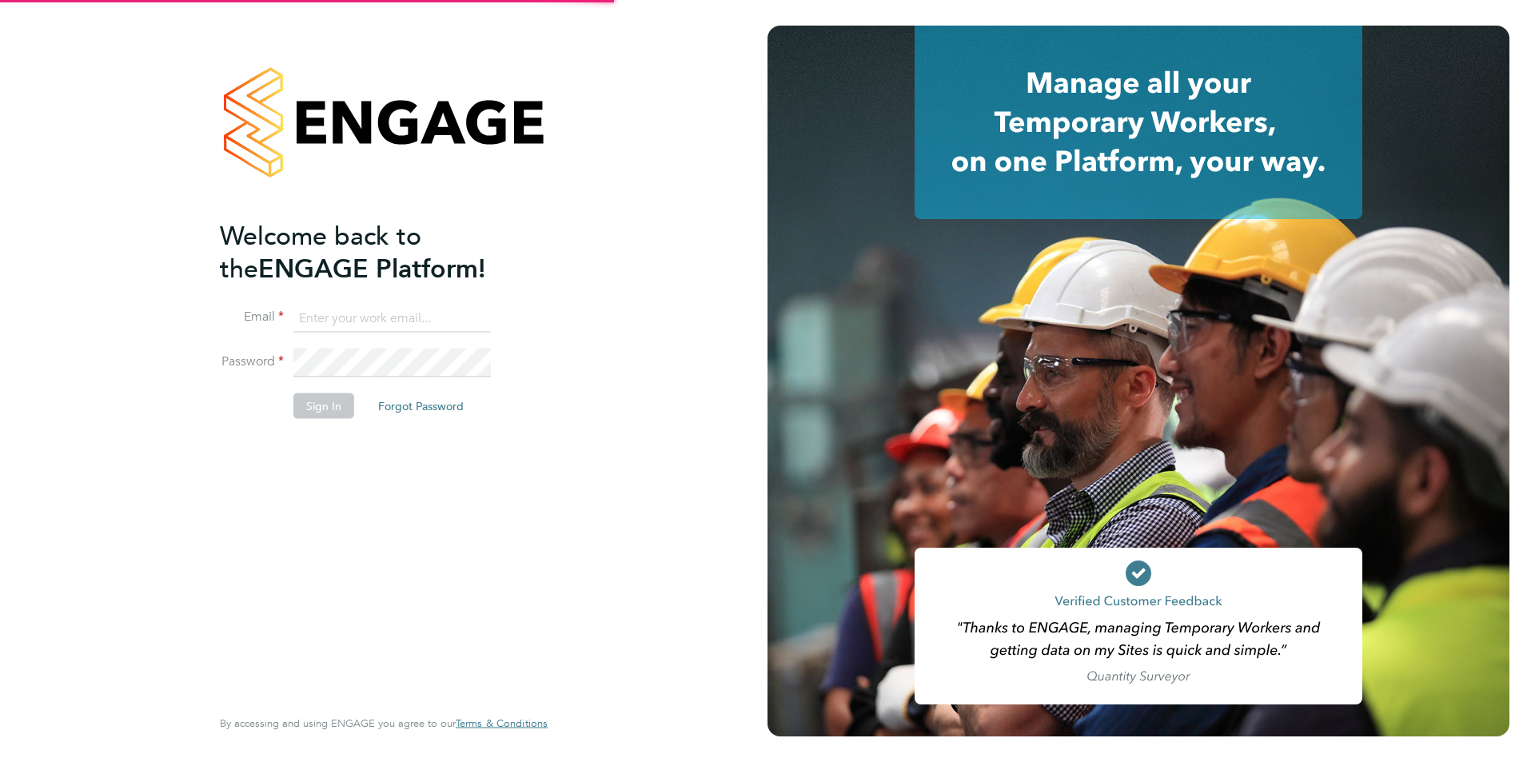 The width and height of the screenshot is (1535, 762). I want to click on label: Email, so click(252, 317).